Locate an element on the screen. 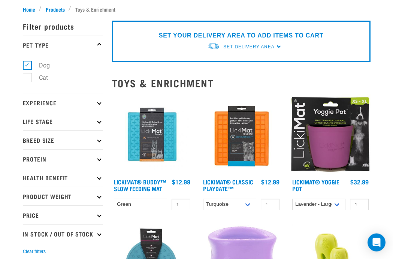  p: Protein is located at coordinates (63, 158).